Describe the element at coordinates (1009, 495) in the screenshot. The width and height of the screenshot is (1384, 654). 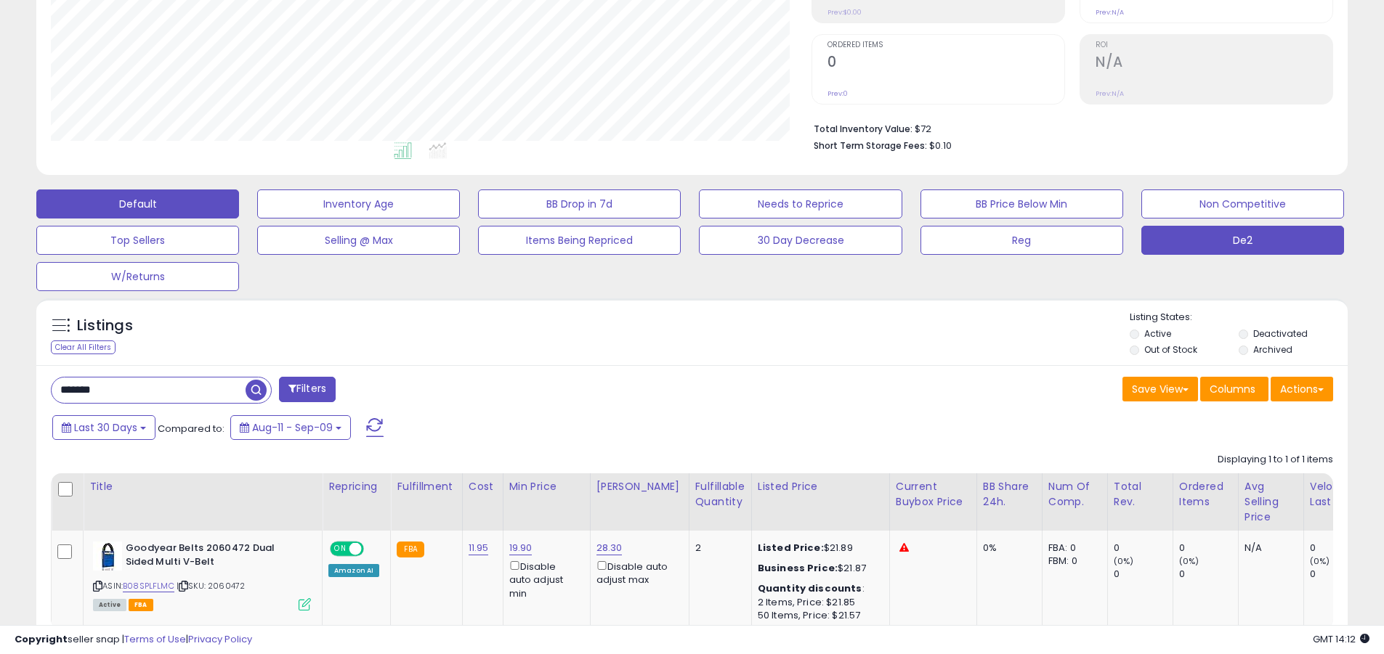
I see `div: BB Share 24h.` at that location.